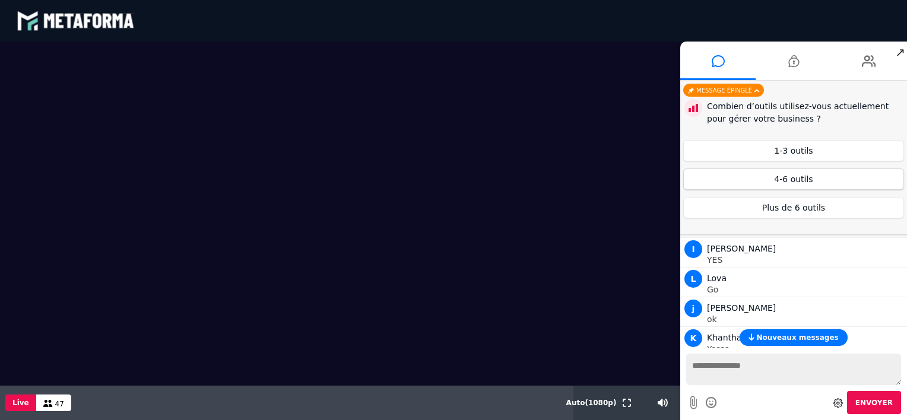 This screenshot has width=907, height=420. Describe the element at coordinates (694, 309) in the screenshot. I see `span: j` at that location.